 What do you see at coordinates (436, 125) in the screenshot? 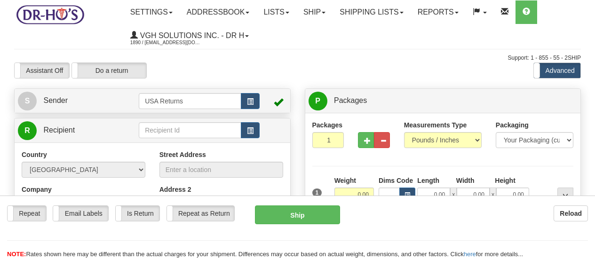
I see `label: Measurements Type` at bounding box center [436, 125].